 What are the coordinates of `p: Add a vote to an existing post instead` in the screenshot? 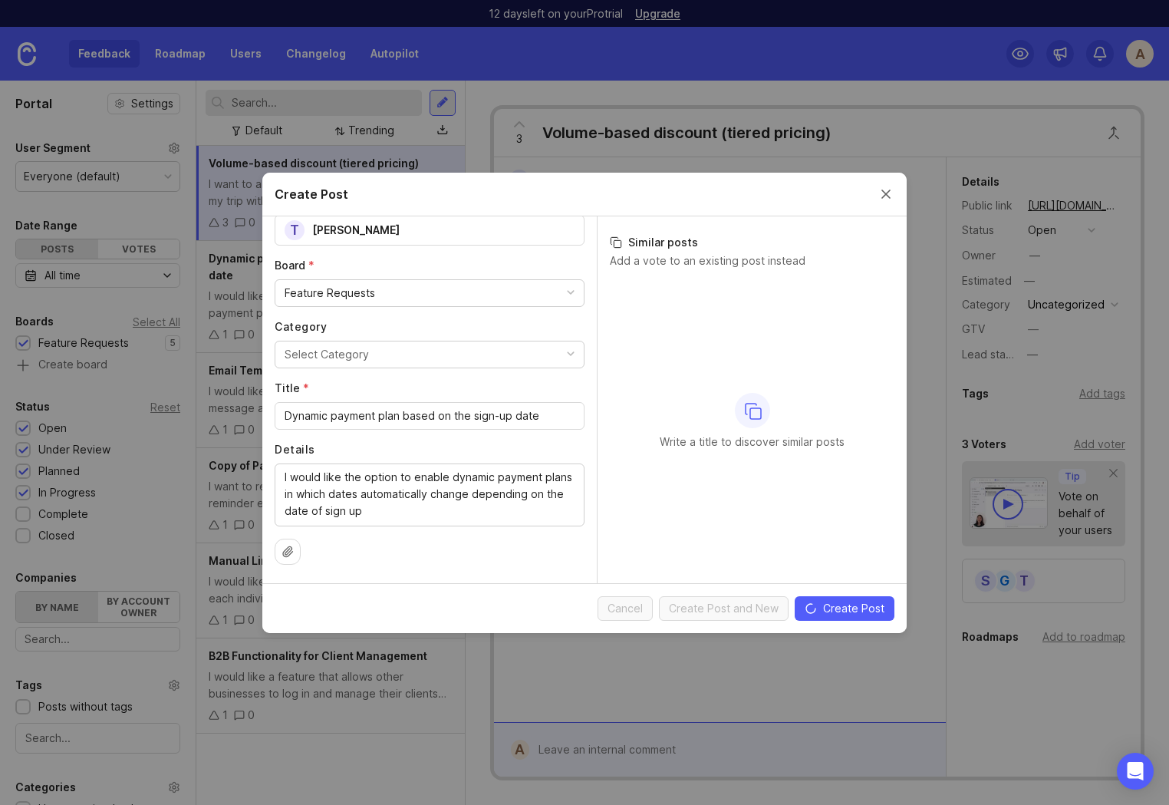 It's located at (752, 261).